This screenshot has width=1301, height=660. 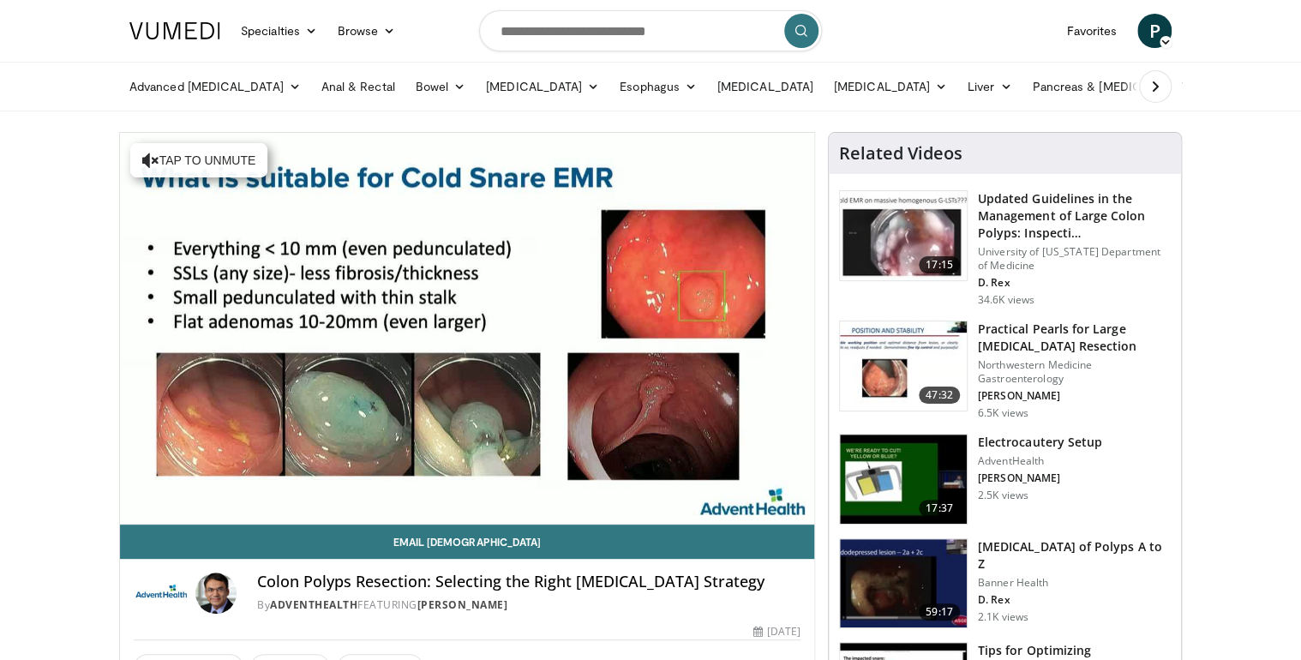 What do you see at coordinates (175, 31) in the screenshot?
I see `img: VuMedi Logo` at bounding box center [175, 31].